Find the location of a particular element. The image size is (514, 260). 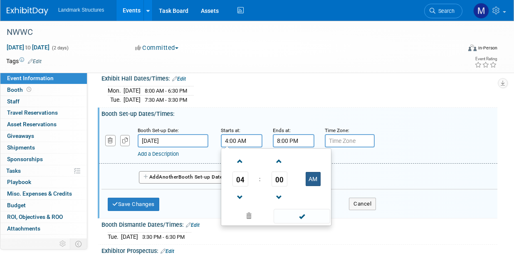

a: Staff is located at coordinates (44, 101).